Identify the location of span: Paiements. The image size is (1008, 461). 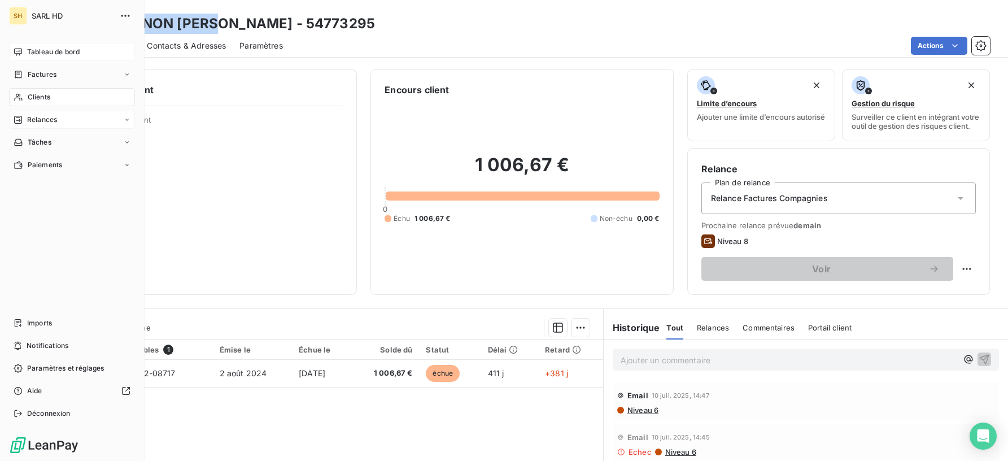
(45, 165).